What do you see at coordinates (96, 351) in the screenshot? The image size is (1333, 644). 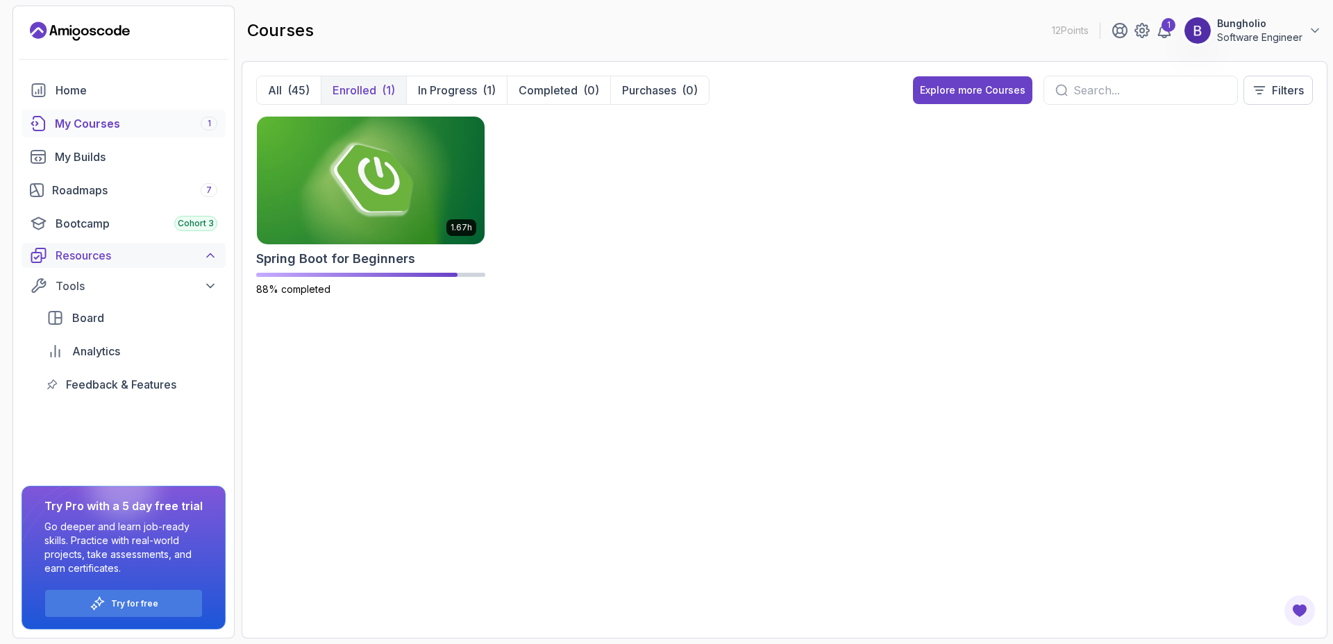 I see `span: Analytics` at bounding box center [96, 351].